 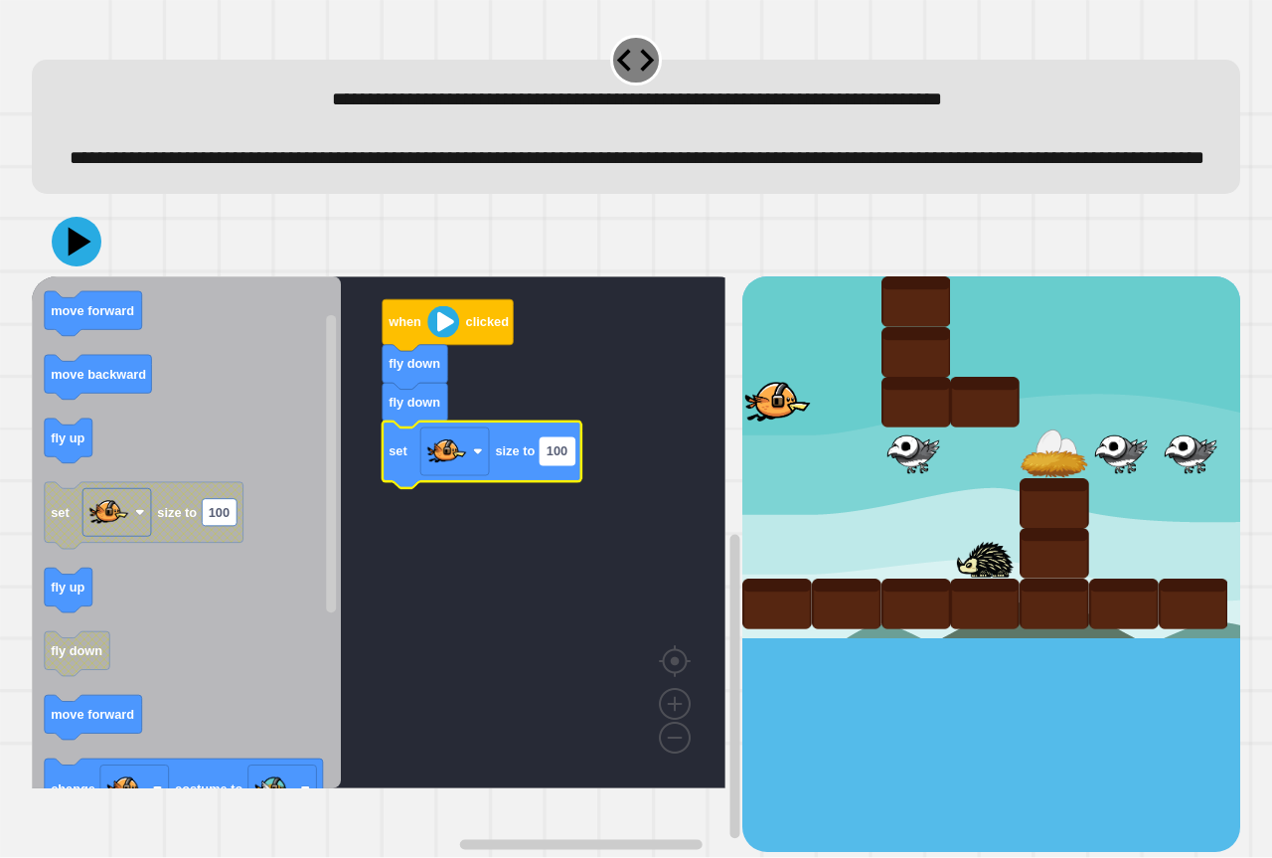 I want to click on text: when, so click(x=404, y=322).